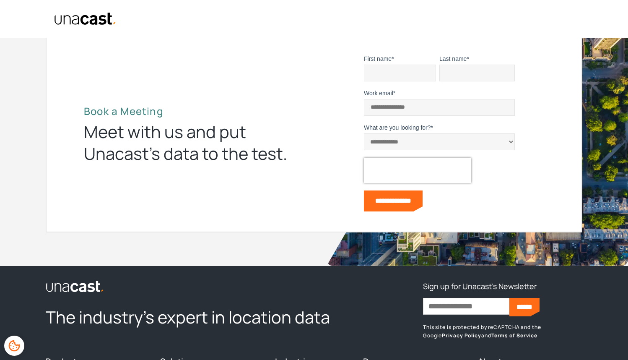 Image resolution: width=628 pixels, height=360 pixels. Describe the element at coordinates (397, 127) in the screenshot. I see `span: What are you looking for?` at that location.